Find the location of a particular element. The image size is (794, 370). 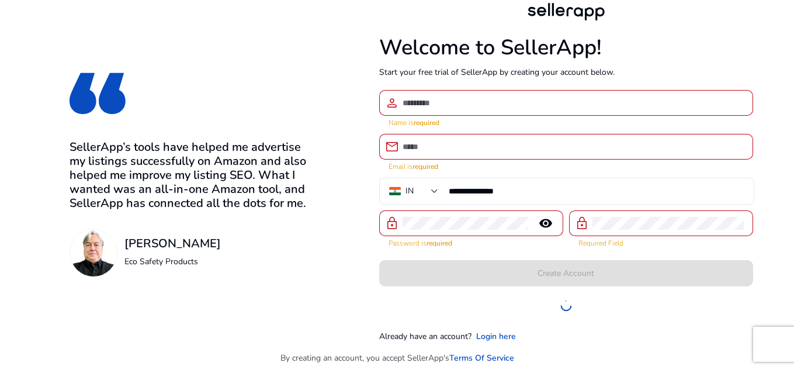

mat-error: Password is is located at coordinates (471, 242).